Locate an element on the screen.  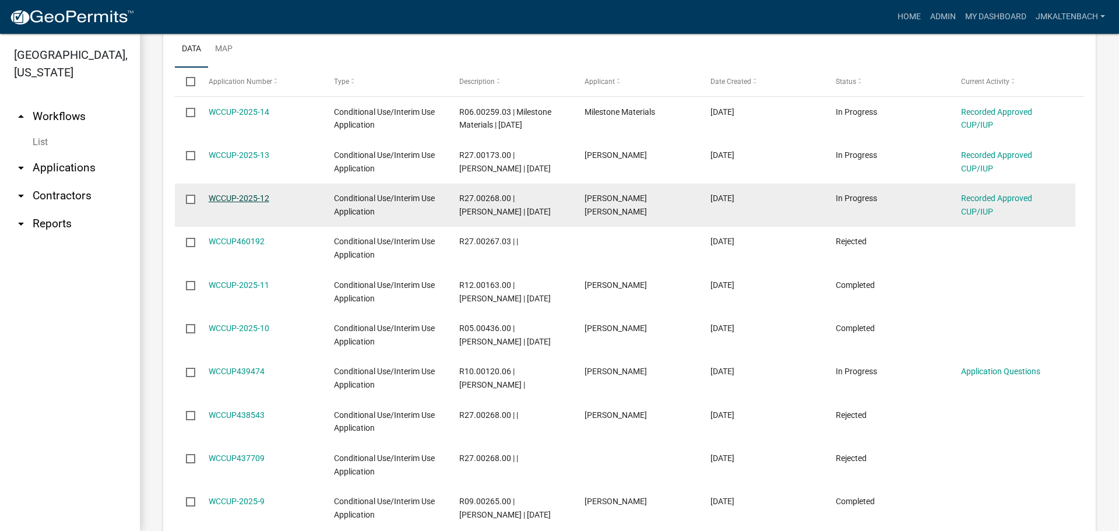
span: R10.00120.06 | WILLIAM HICKS | is located at coordinates (492, 378).